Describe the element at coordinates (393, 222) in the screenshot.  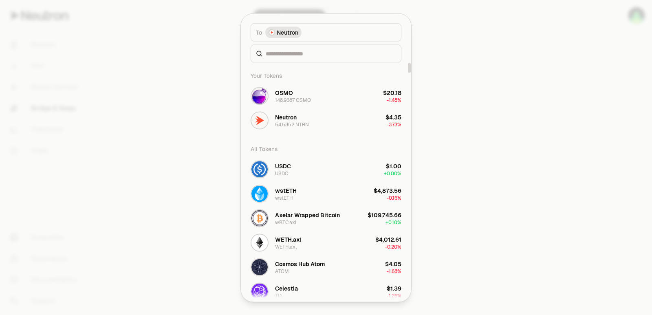
I see `span: + 0.10%` at that location.